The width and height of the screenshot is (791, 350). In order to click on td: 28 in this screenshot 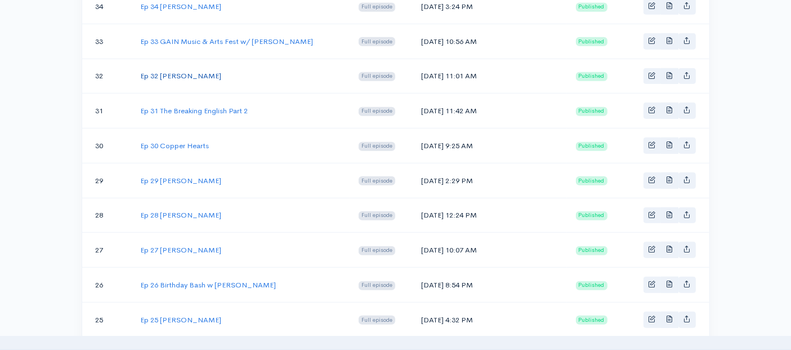, I will do `click(107, 215)`.